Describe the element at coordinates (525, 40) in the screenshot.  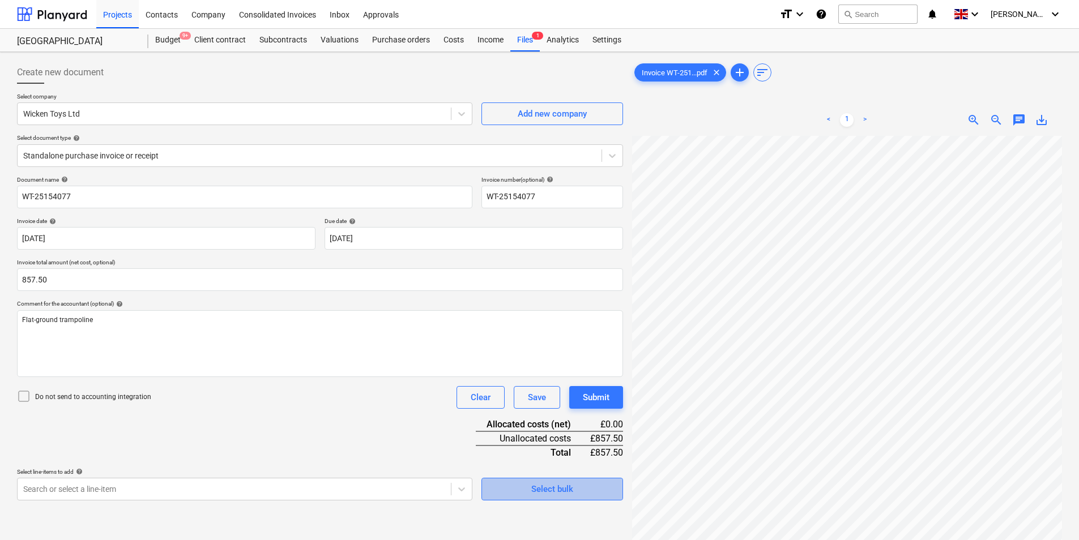
I see `a: Files1` at that location.